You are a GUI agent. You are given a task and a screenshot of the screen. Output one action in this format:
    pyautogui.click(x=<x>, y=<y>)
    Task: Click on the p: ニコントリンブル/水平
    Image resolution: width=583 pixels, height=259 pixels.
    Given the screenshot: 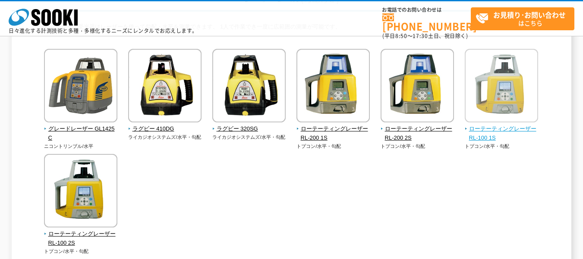 What is the action you would take?
    pyautogui.click(x=81, y=146)
    